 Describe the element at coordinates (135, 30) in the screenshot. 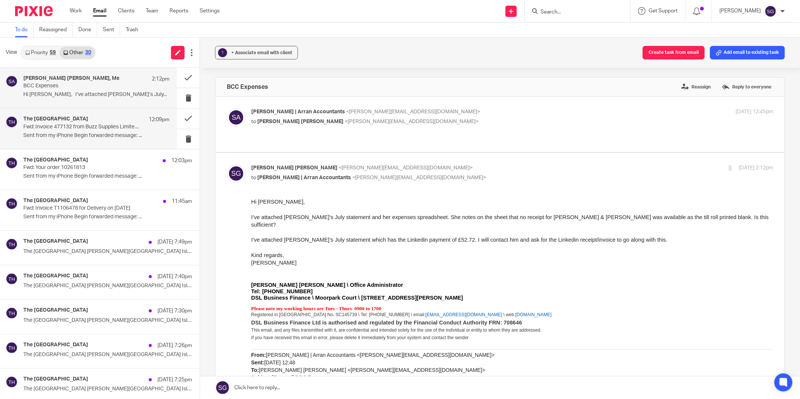

I see `a: Trash` at that location.